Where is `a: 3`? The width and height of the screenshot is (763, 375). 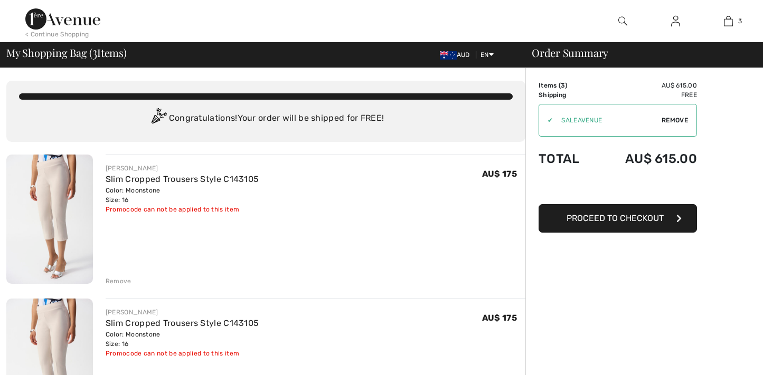
a: 3 is located at coordinates (728, 21).